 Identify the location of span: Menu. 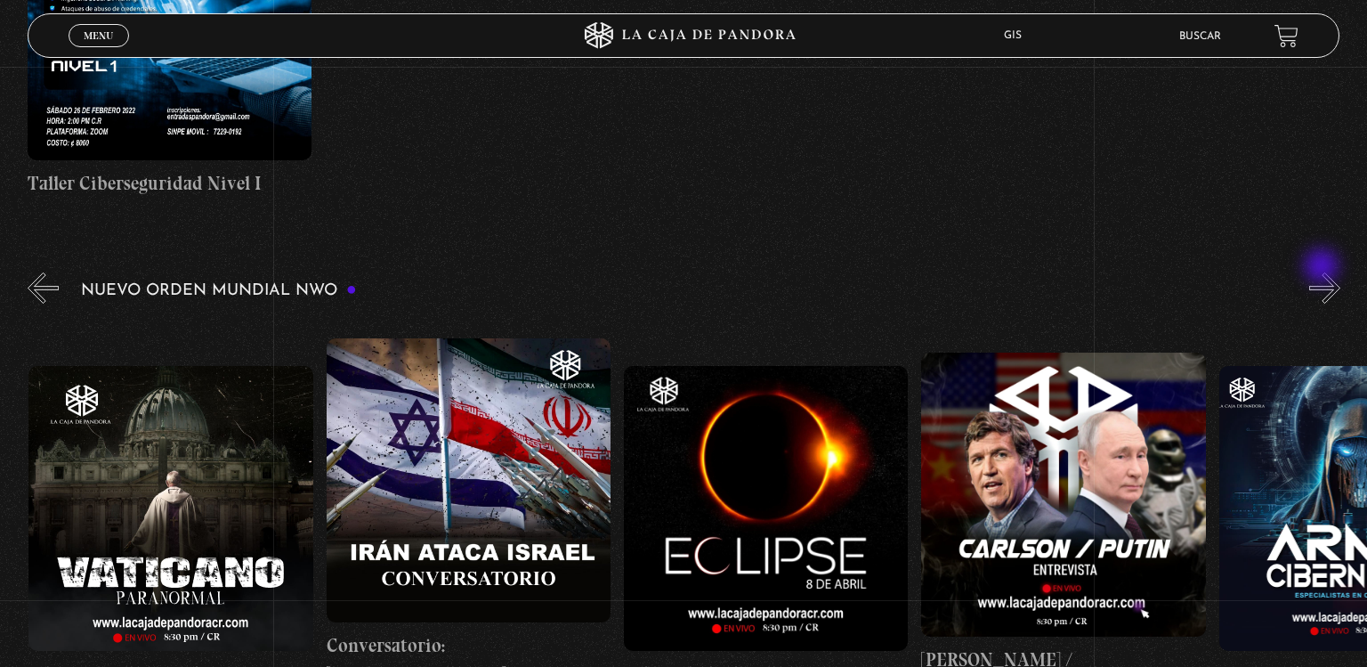
(98, 36).